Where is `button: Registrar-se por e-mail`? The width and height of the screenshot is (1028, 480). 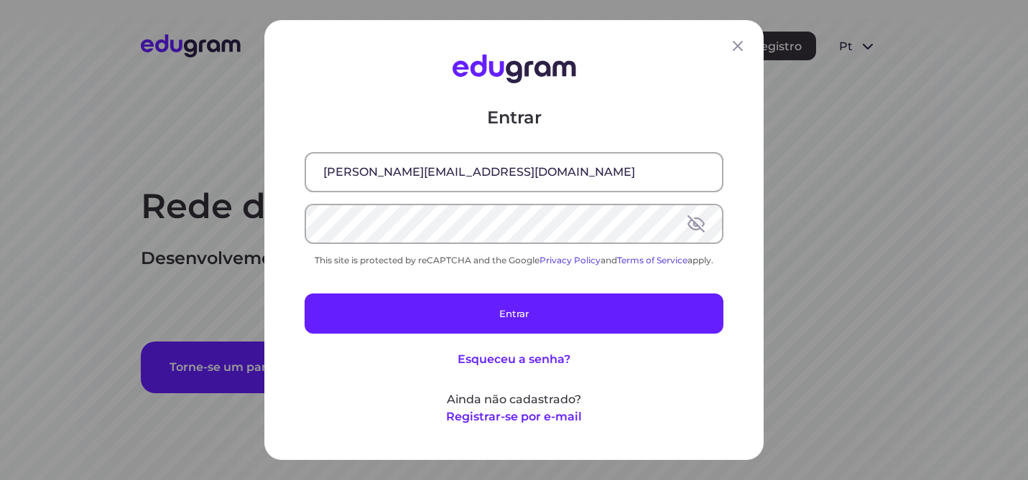
button: Registrar-se por e-mail is located at coordinates (514, 417).